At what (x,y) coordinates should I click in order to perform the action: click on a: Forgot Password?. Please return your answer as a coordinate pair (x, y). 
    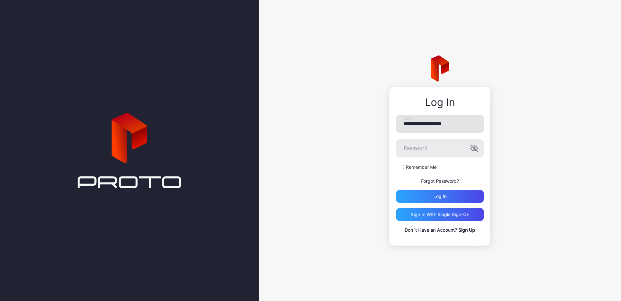
    Looking at the image, I should click on (440, 181).